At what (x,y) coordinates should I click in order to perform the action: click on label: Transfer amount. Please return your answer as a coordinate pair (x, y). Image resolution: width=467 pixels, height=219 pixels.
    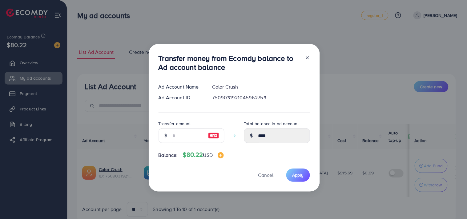
    Looking at the image, I should click on (175, 124).